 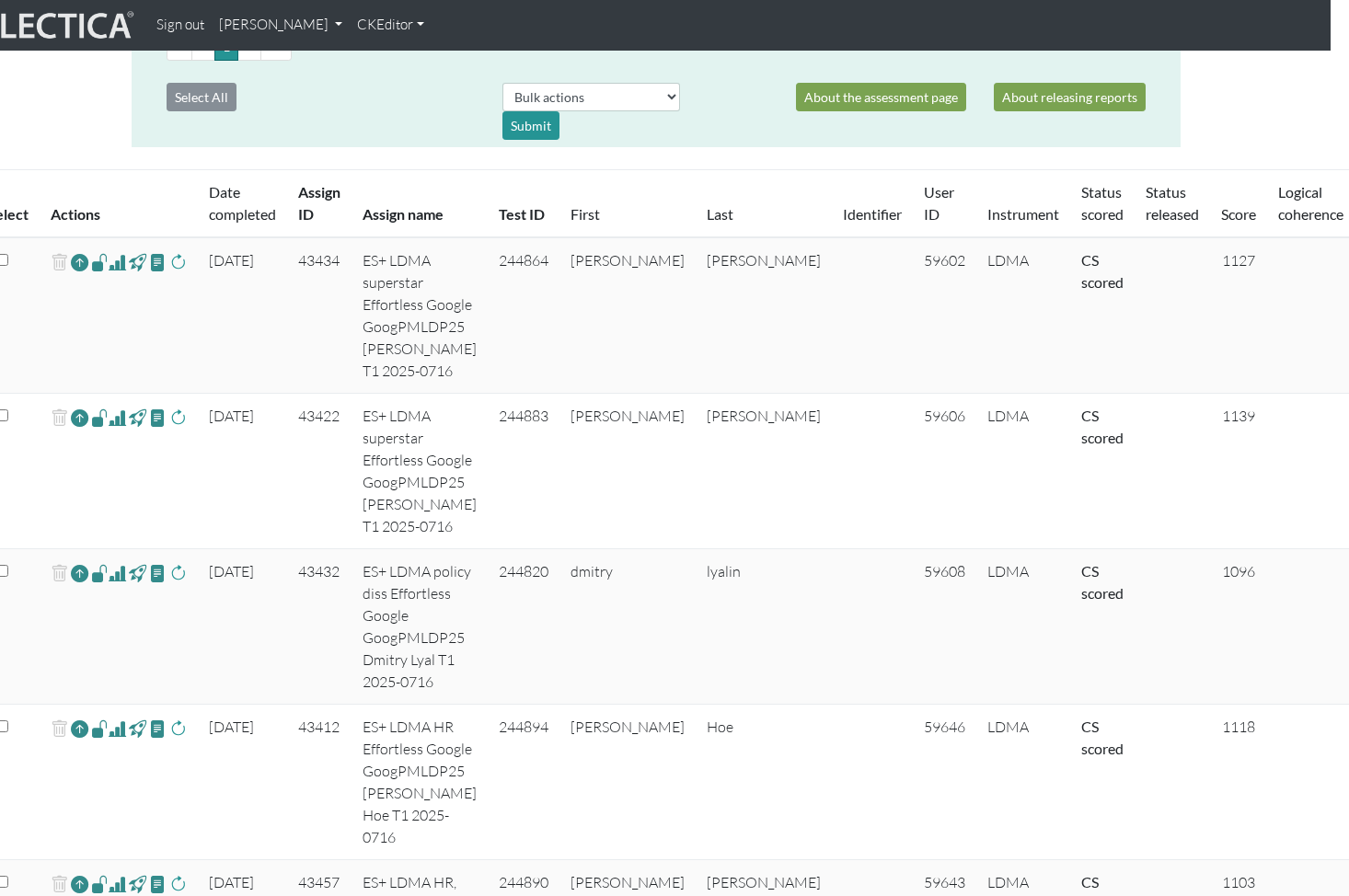 I want to click on span: 1139, so click(x=1238, y=416).